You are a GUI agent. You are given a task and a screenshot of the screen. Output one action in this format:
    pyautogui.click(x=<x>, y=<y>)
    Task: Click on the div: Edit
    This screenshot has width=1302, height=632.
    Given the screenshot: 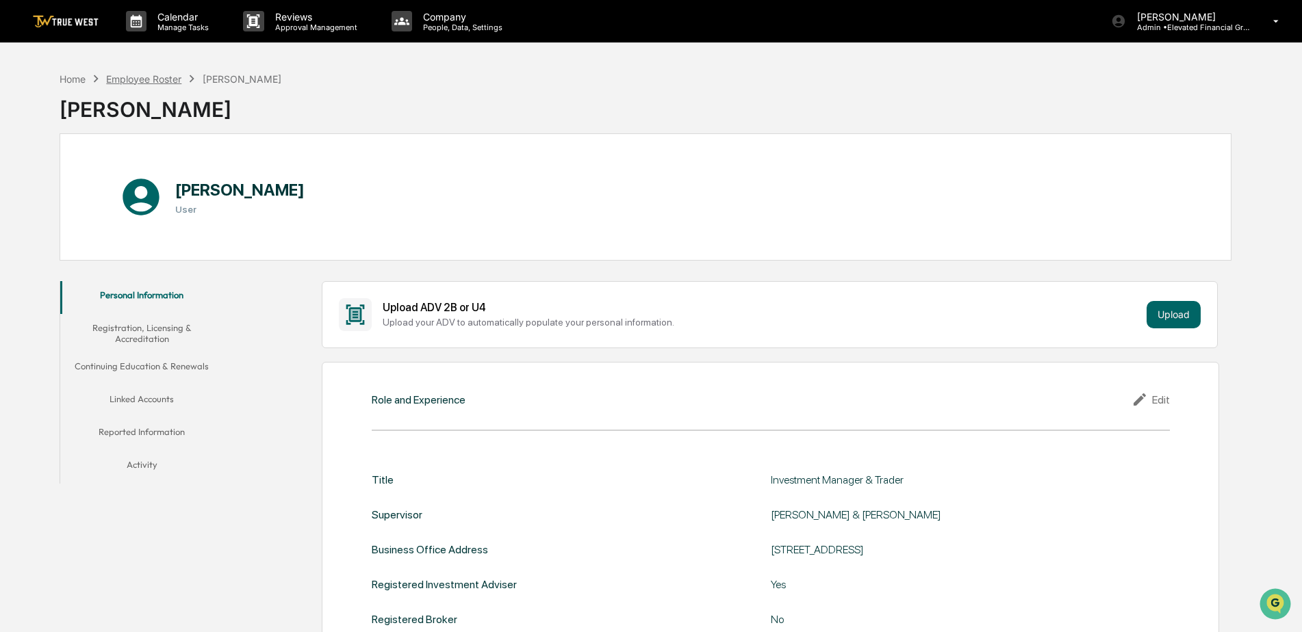 What is the action you would take?
    pyautogui.click(x=1151, y=400)
    